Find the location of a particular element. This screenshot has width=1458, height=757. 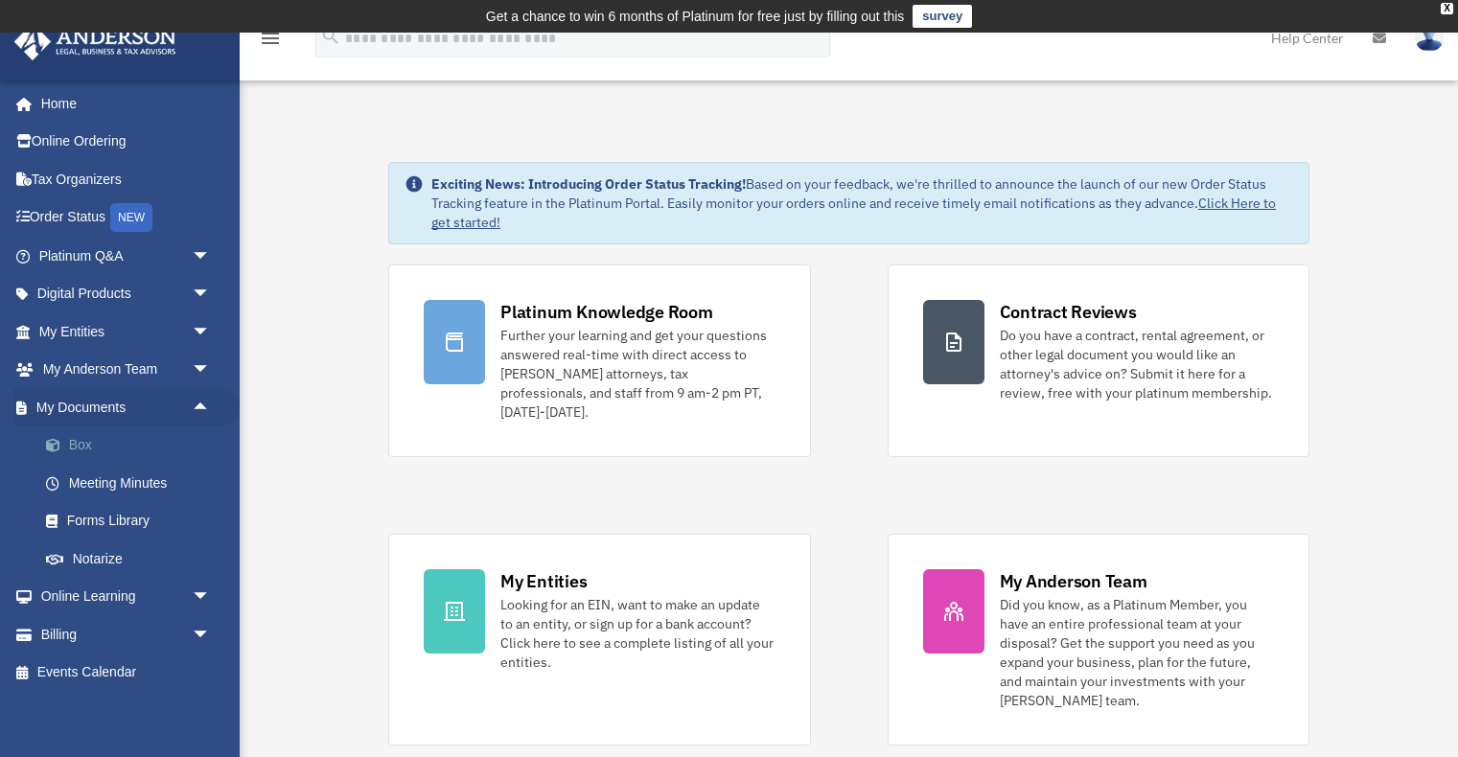

a: Events Calendar is located at coordinates (126, 673).